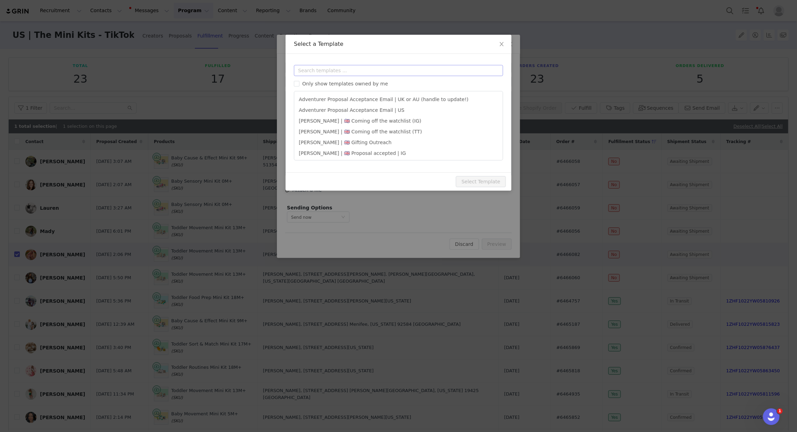  What do you see at coordinates (399, 99) in the screenshot?
I see `li: Adventurer Proposal Acceptance Email | UK or AU (handle to update!)` at bounding box center [399, 99].